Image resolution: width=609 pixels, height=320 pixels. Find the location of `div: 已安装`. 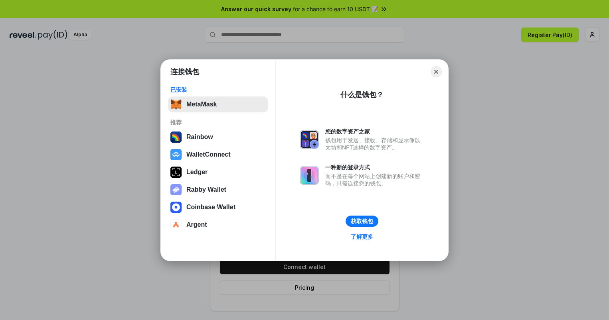

div: 已安装 is located at coordinates (218, 90).